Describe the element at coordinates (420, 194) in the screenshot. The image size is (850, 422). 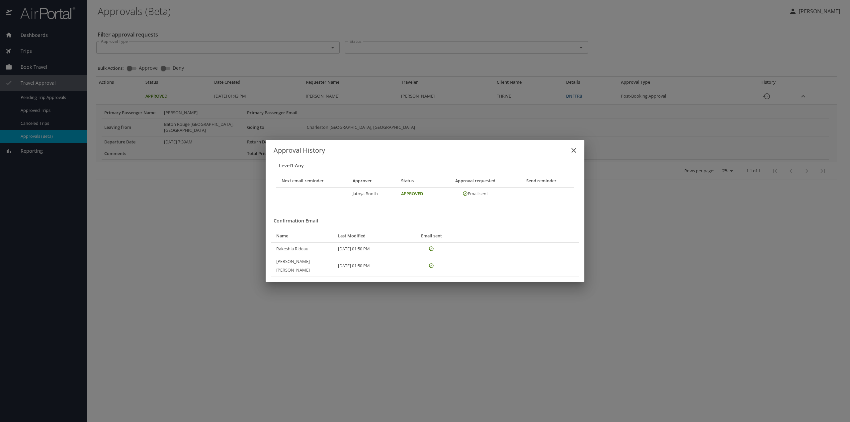
I see `td: Approved` at that location.